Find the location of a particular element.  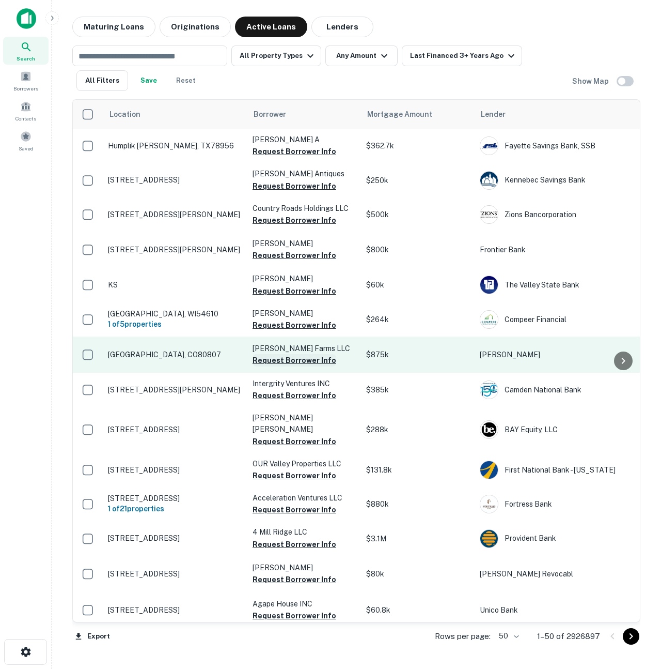

button: All Filters is located at coordinates (102, 81).